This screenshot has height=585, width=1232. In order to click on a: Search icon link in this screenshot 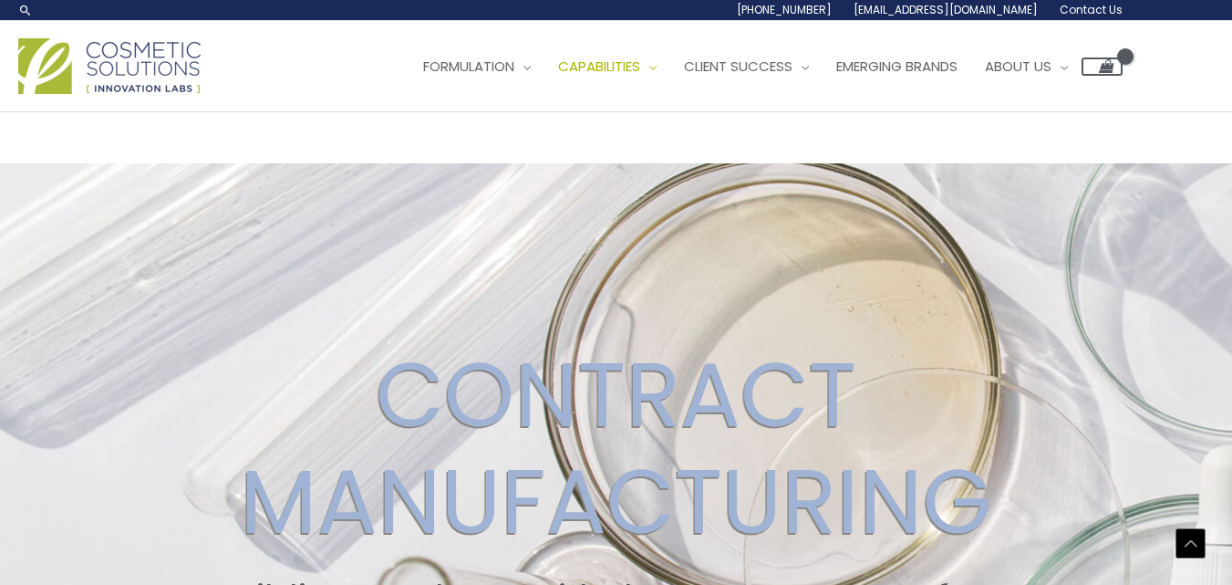, I will do `click(26, 10)`.